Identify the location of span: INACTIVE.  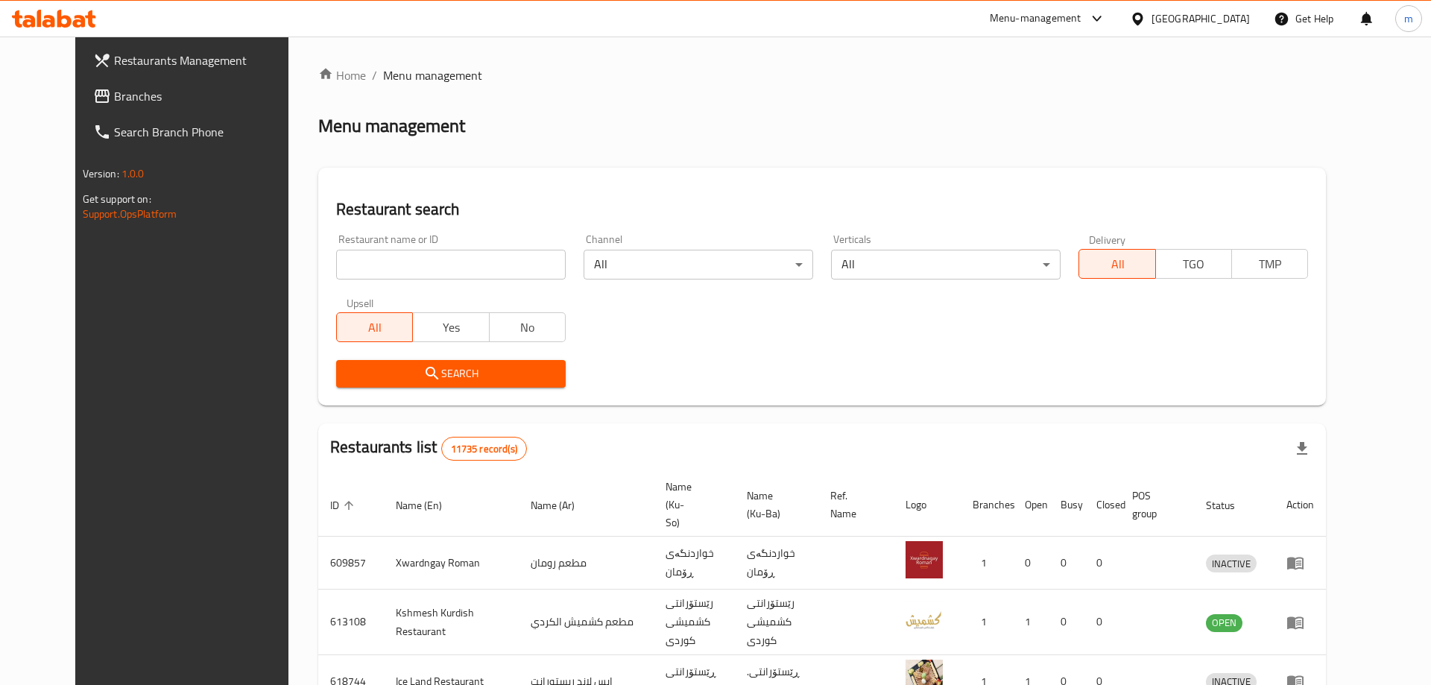
(1231, 563).